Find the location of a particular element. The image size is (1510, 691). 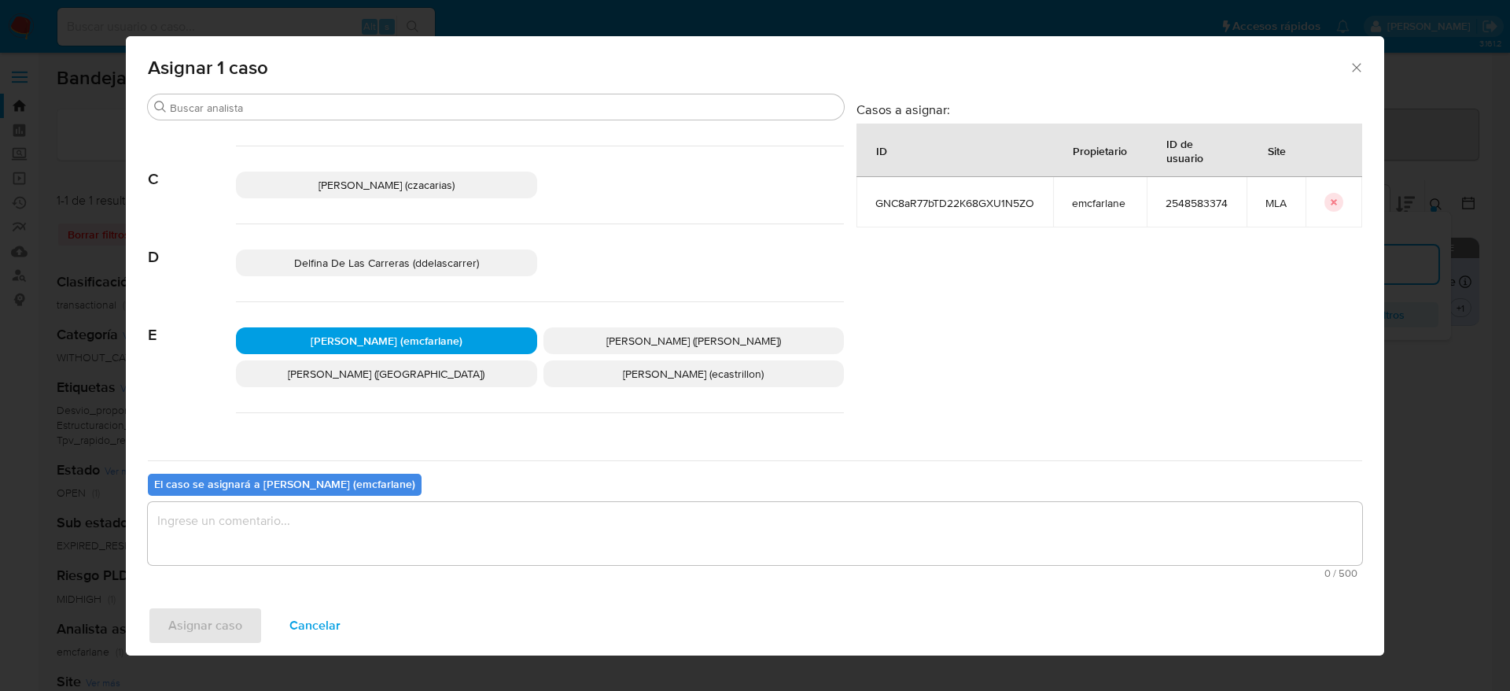

span: F is located at coordinates (192, 434).